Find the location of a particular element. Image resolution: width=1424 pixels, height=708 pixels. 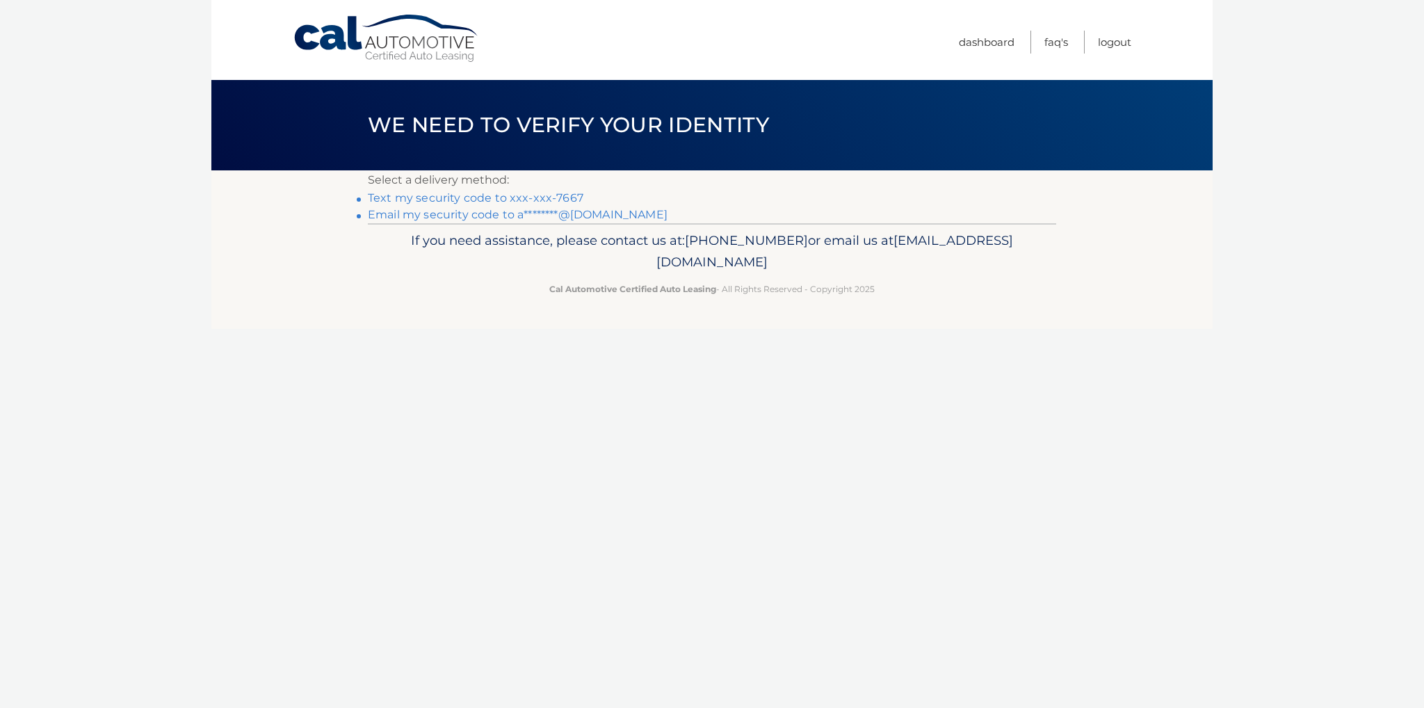

a: Dashboard is located at coordinates (987, 42).